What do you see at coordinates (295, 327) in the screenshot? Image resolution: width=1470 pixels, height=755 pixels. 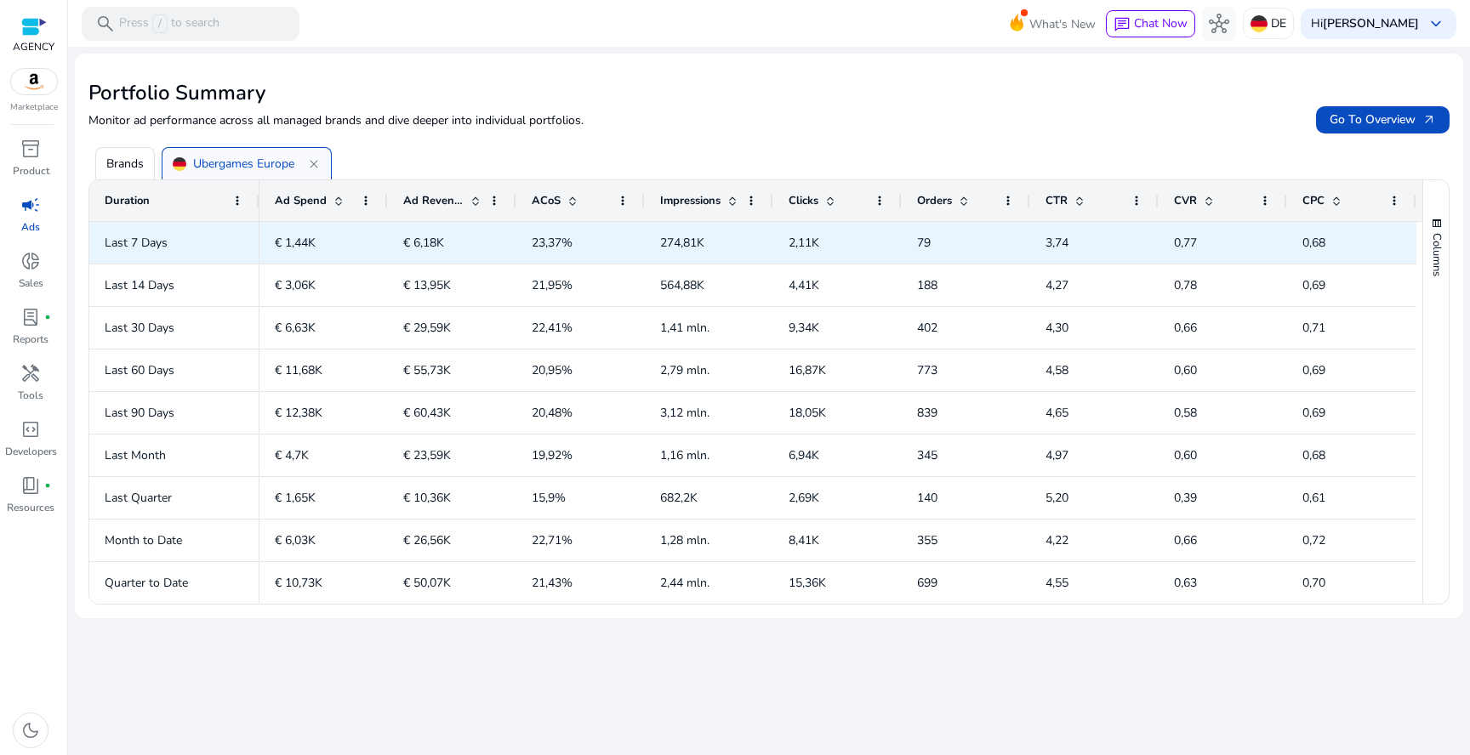 I see `p: € 6,63K` at bounding box center [295, 327].